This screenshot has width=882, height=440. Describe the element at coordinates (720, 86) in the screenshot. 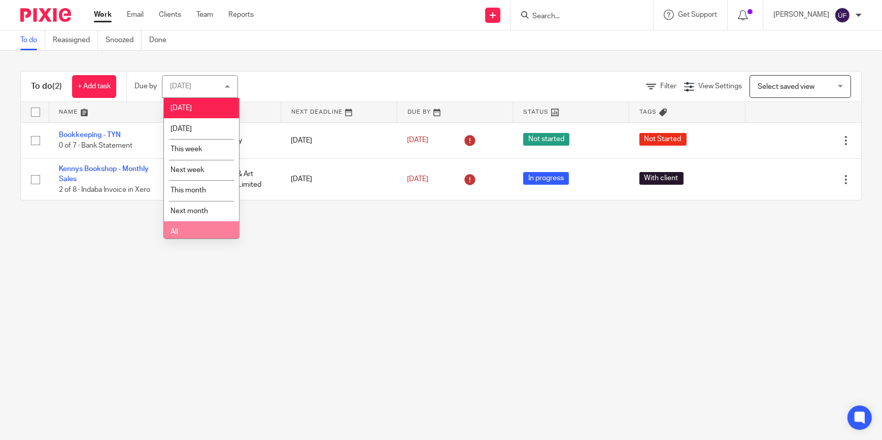

I see `span: View Settings` at that location.